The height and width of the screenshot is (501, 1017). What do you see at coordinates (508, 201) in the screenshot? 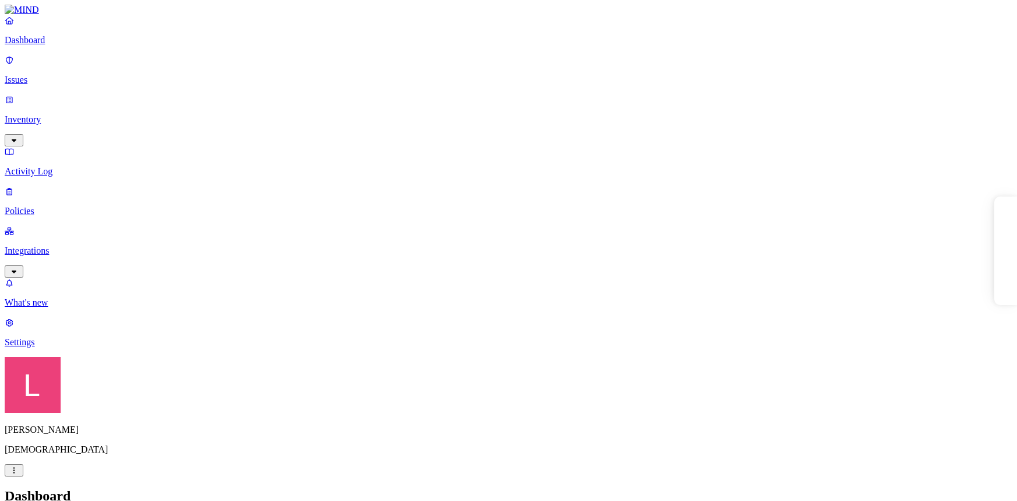
I see `a: Policies` at bounding box center [508, 201].